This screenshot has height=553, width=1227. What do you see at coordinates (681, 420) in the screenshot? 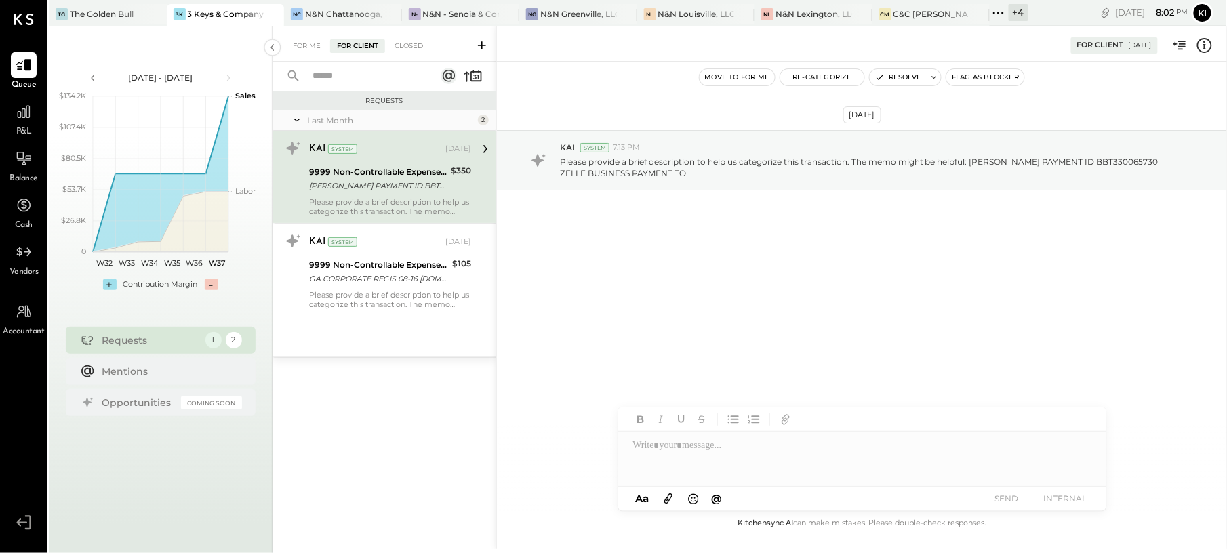
I see `button: Underline` at bounding box center [681, 420].